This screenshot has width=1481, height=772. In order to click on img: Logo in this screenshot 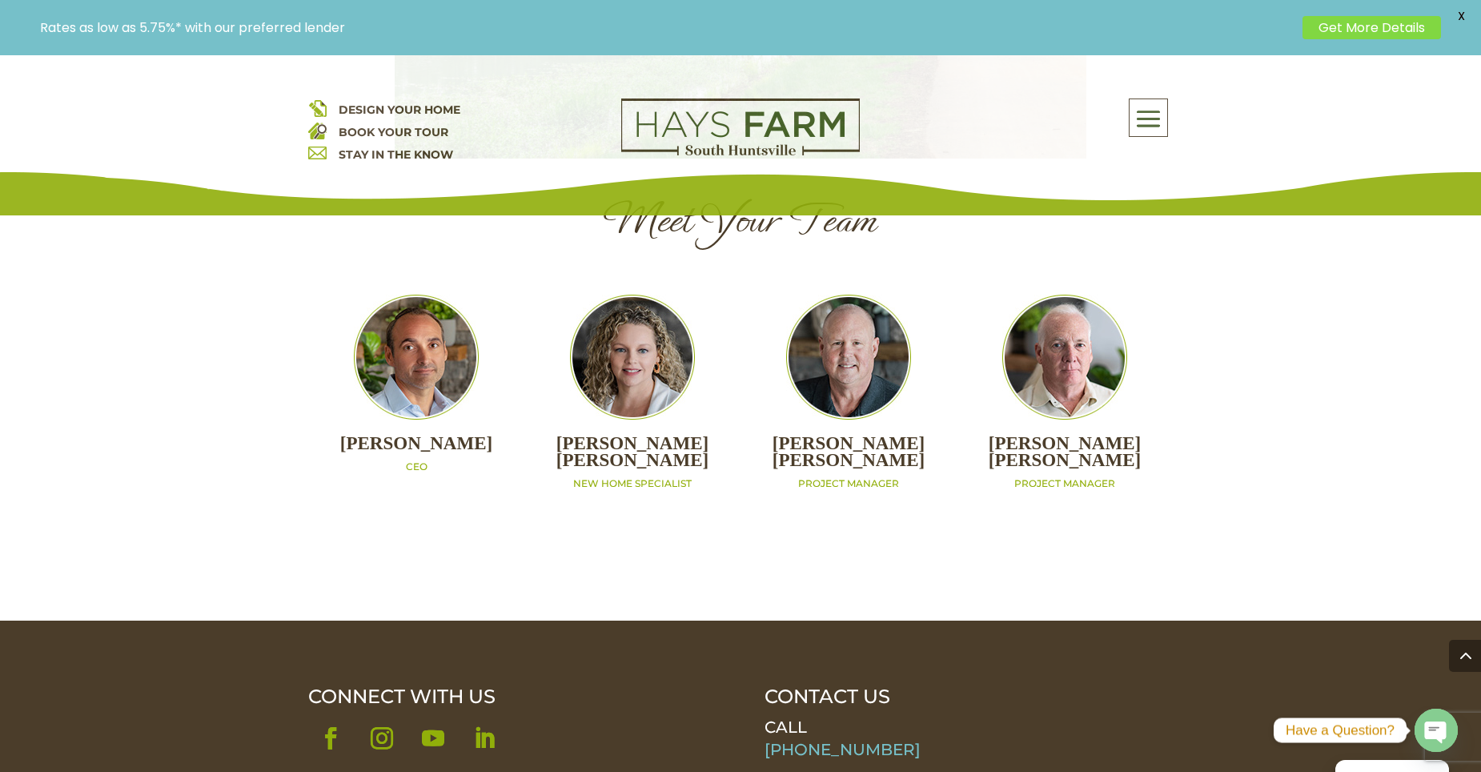, I will do `click(740, 127)`.